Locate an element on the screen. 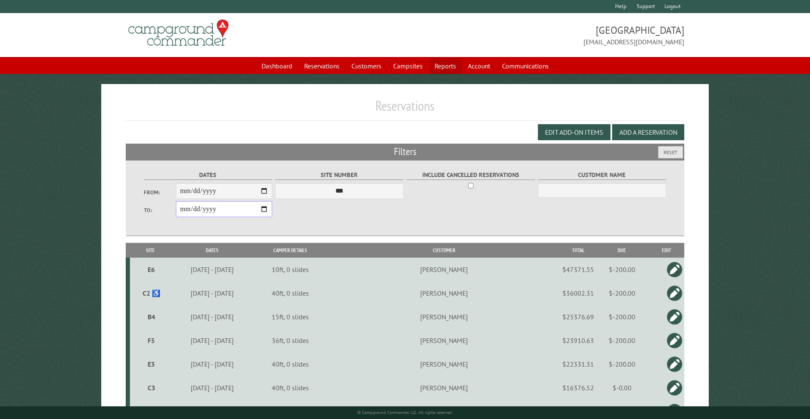 The image size is (810, 419). th: Site is located at coordinates (150, 250).